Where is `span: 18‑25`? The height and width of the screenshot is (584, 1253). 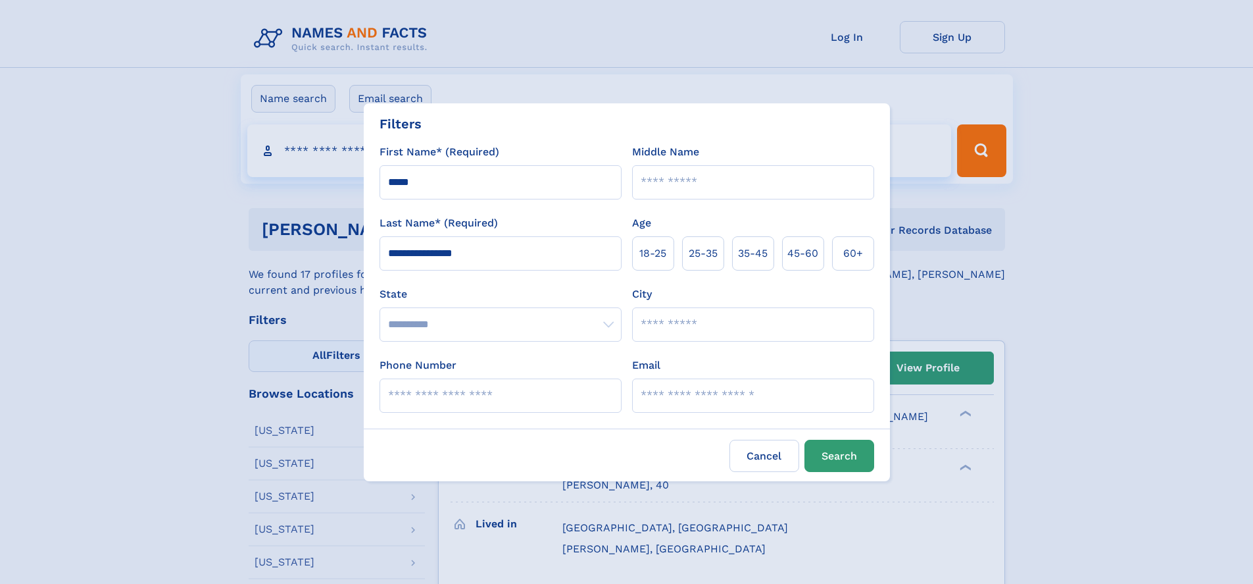
span: 18‑25 is located at coordinates (653, 253).